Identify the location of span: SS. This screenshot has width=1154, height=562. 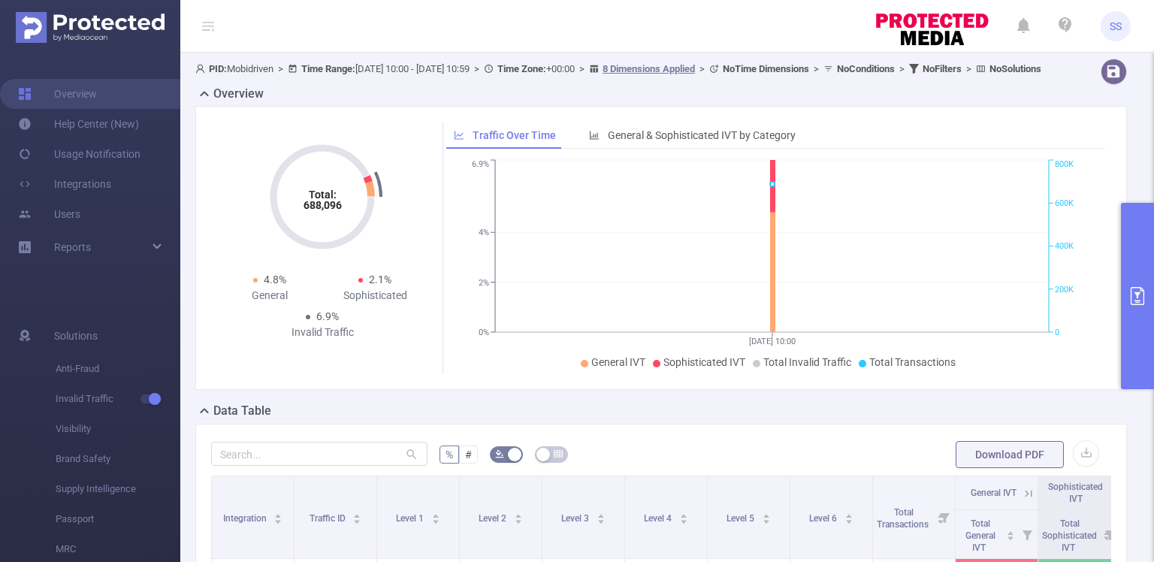
(1116, 26).